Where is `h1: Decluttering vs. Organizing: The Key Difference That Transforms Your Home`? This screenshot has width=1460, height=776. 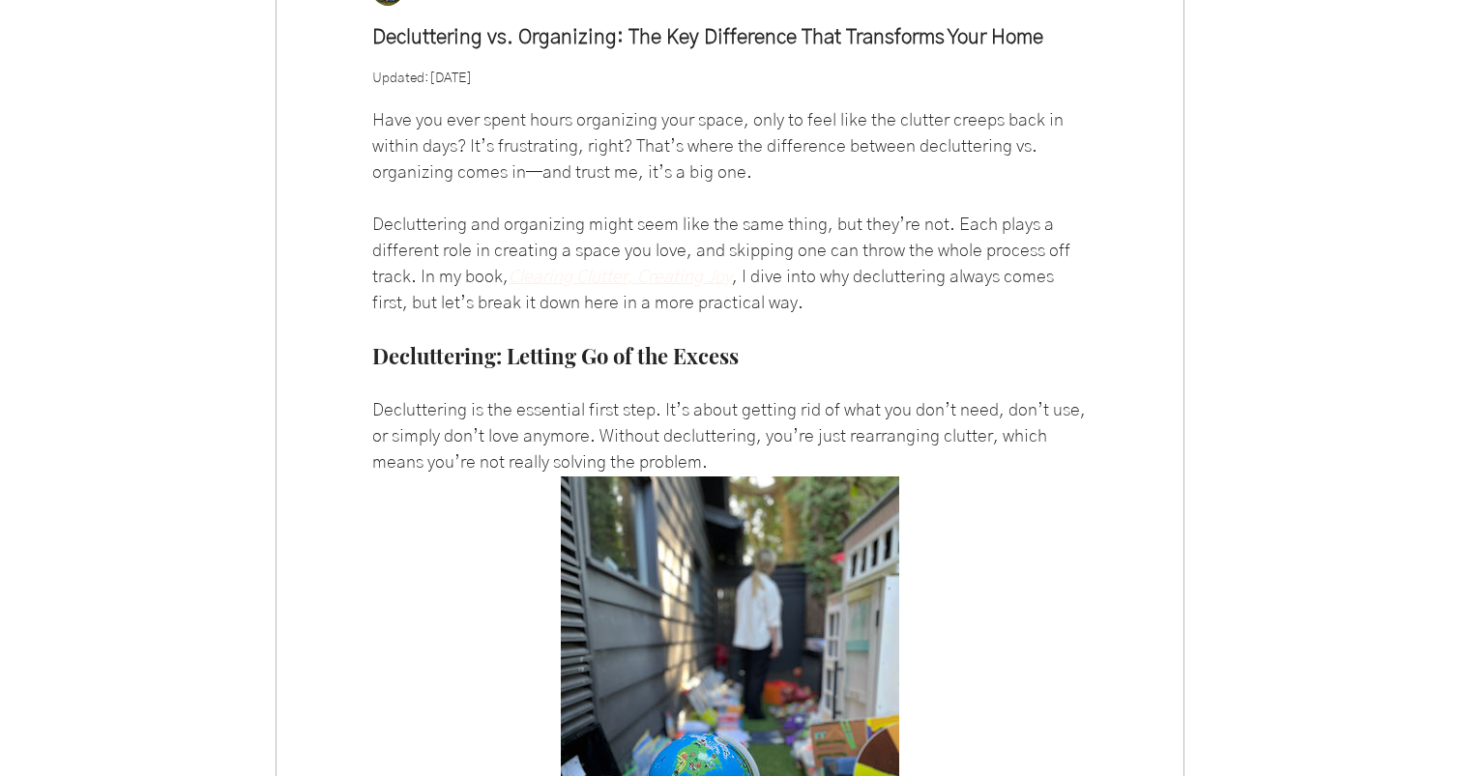 h1: Decluttering vs. Organizing: The Key Difference That Transforms Your Home is located at coordinates (730, 37).